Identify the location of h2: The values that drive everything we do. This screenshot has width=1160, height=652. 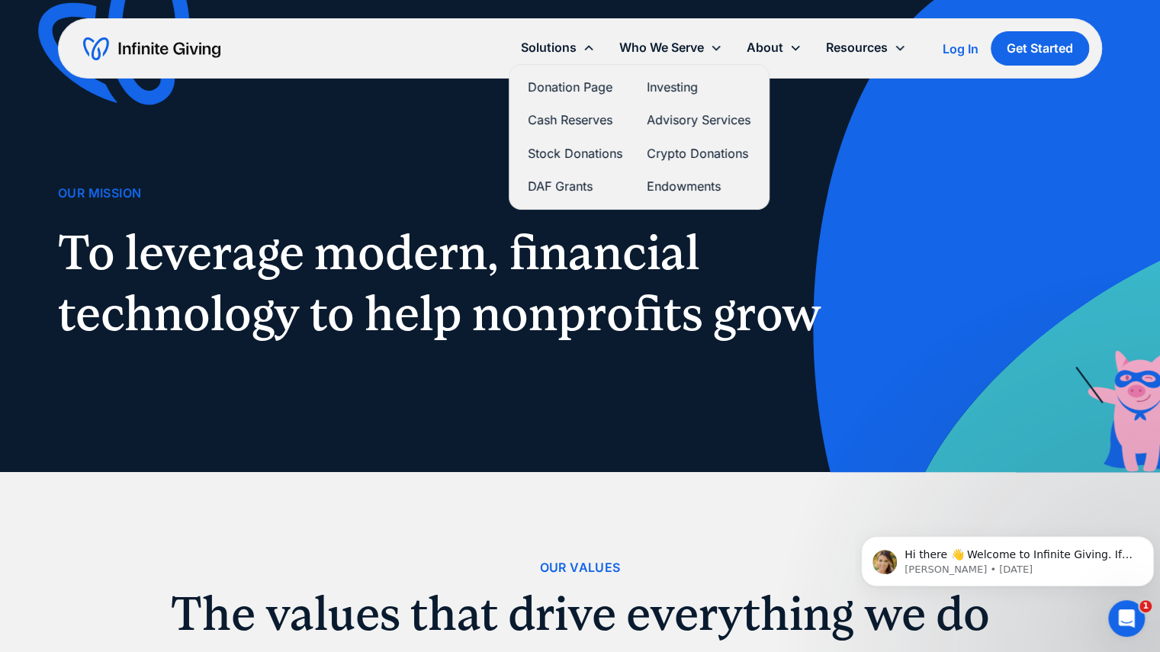
(579, 614).